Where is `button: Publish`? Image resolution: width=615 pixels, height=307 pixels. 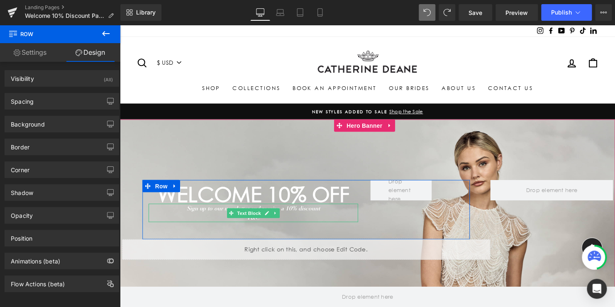 button: Publish is located at coordinates (566, 12).